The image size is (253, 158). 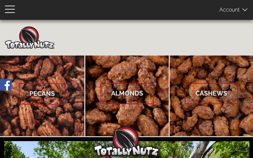 I want to click on img: Home, so click(x=30, y=38).